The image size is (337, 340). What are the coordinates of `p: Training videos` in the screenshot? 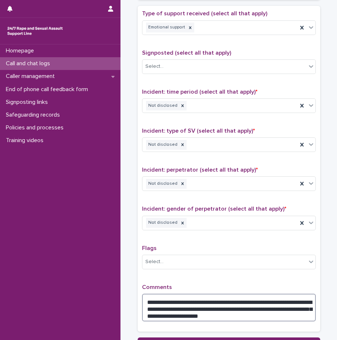 It's located at (26, 140).